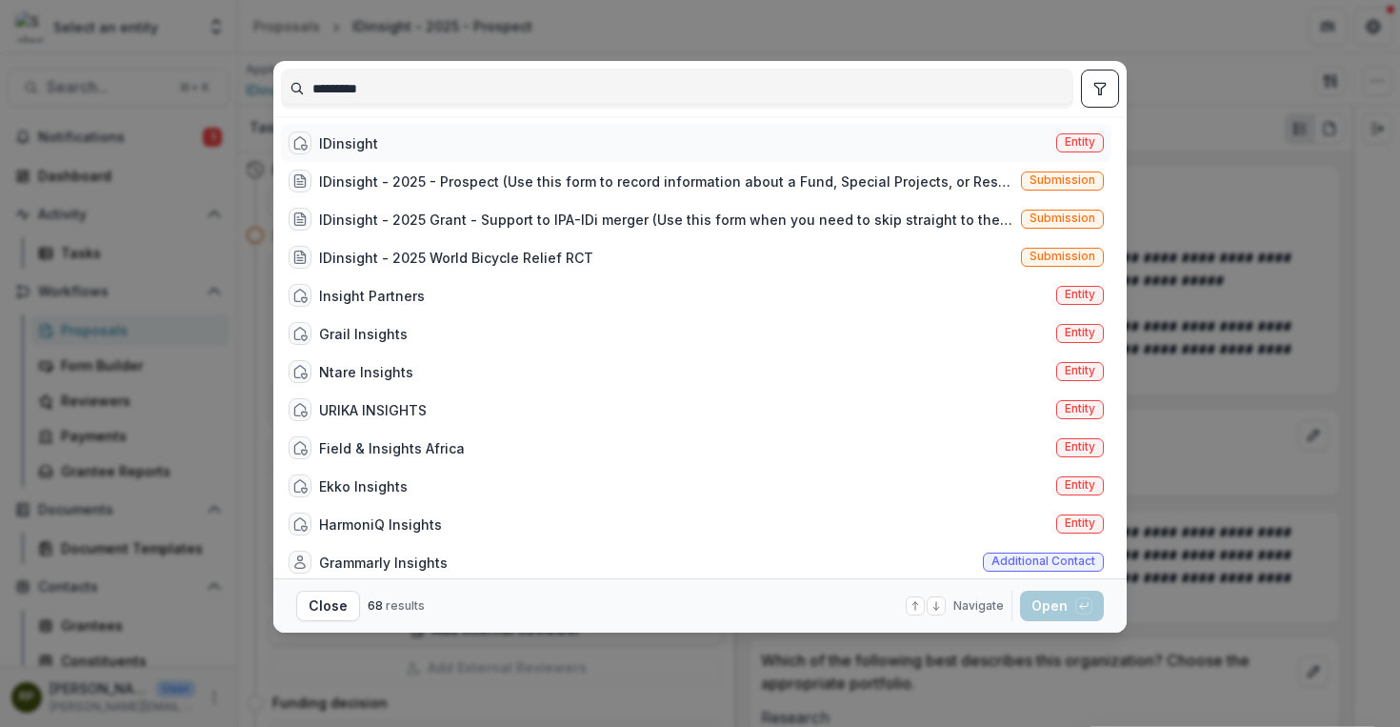  What do you see at coordinates (371, 295) in the screenshot?
I see `div: Insight Partners` at bounding box center [371, 295].